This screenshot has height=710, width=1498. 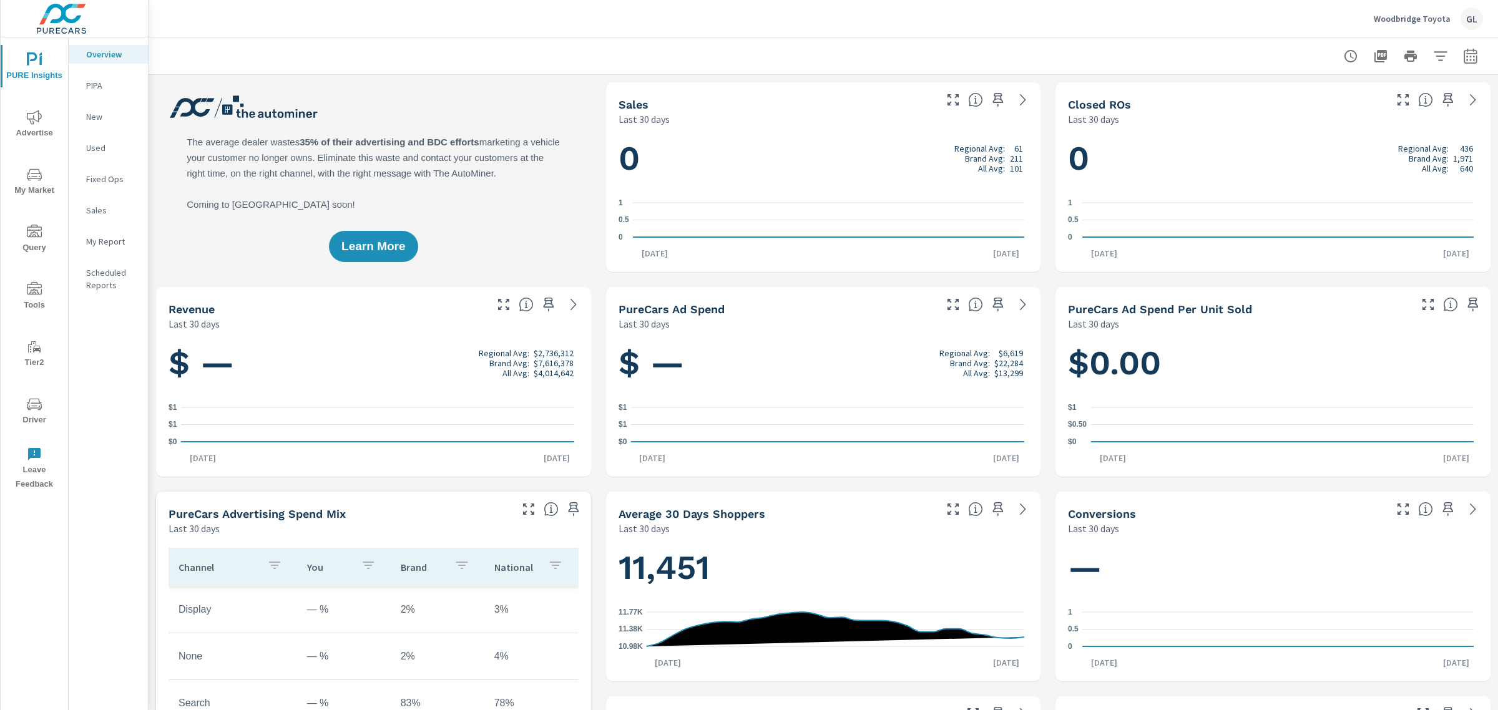 What do you see at coordinates (630, 612) in the screenshot?
I see `text: 11.77K` at bounding box center [630, 612].